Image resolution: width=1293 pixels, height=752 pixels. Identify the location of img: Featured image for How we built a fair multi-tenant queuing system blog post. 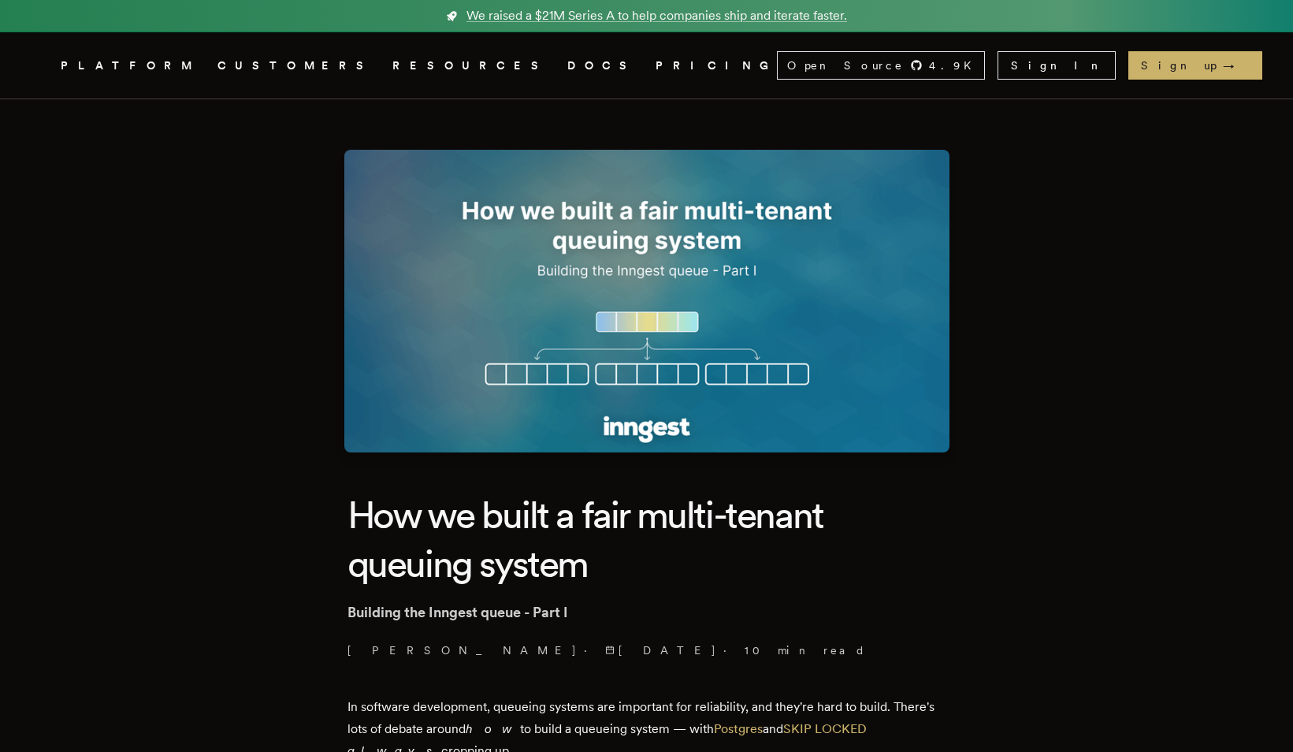
(647, 301).